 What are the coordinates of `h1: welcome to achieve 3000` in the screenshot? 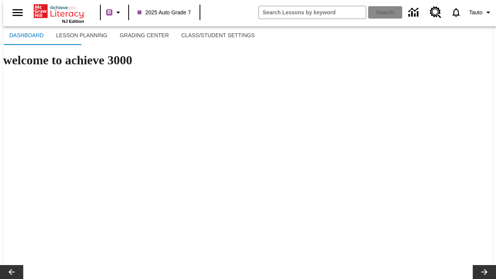 It's located at (248, 60).